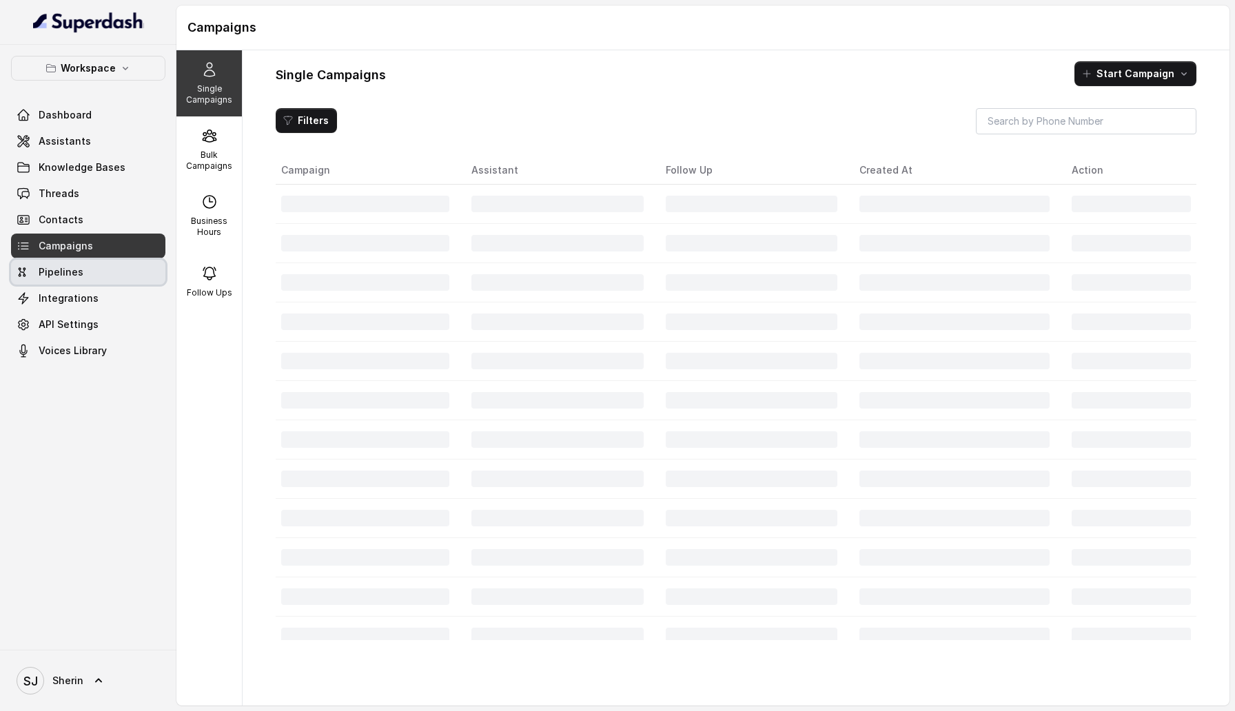 This screenshot has height=711, width=1235. What do you see at coordinates (1086, 121) in the screenshot?
I see `input: Search by Phone Number` at bounding box center [1086, 121].